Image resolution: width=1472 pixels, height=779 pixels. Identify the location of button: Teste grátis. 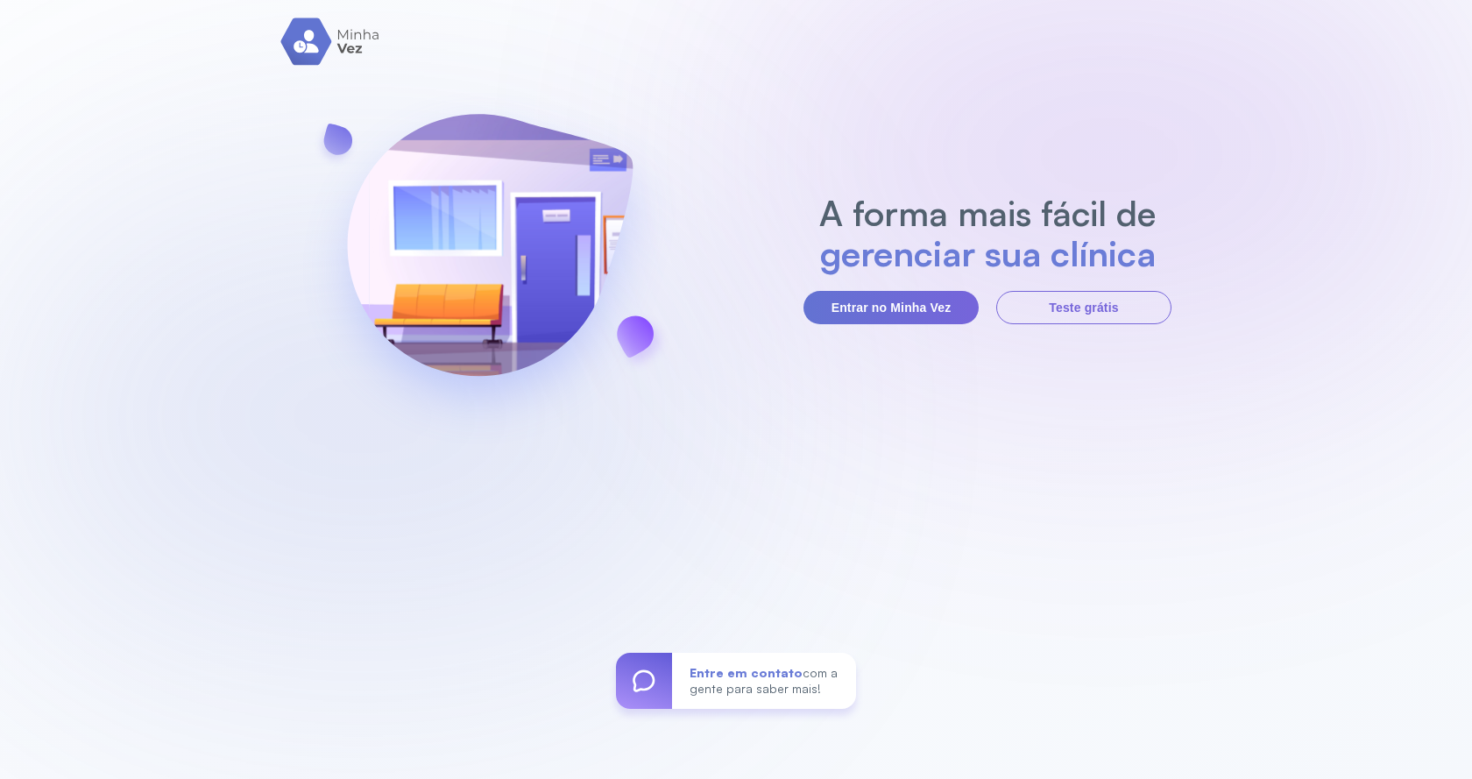
(1084, 307).